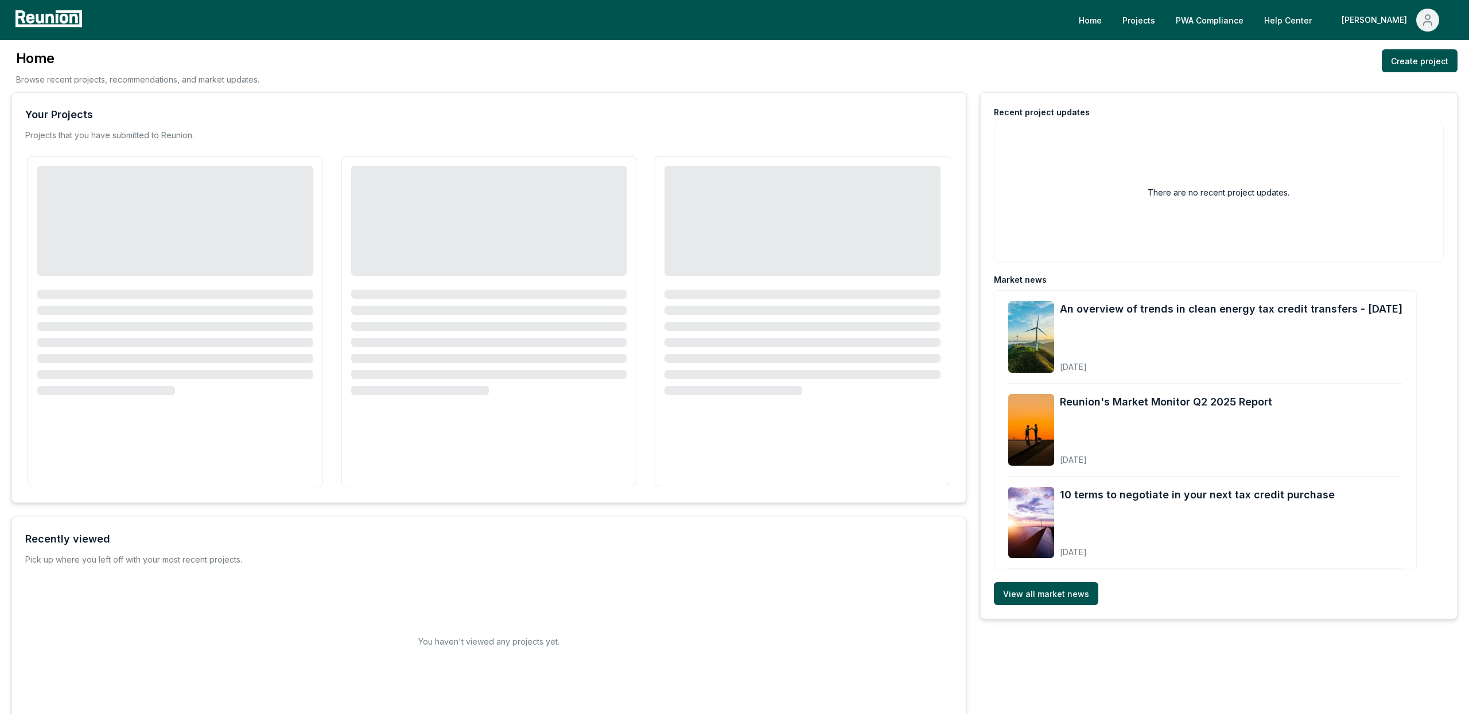 This screenshot has width=1469, height=714. I want to click on nav: Main, so click(1264, 20).